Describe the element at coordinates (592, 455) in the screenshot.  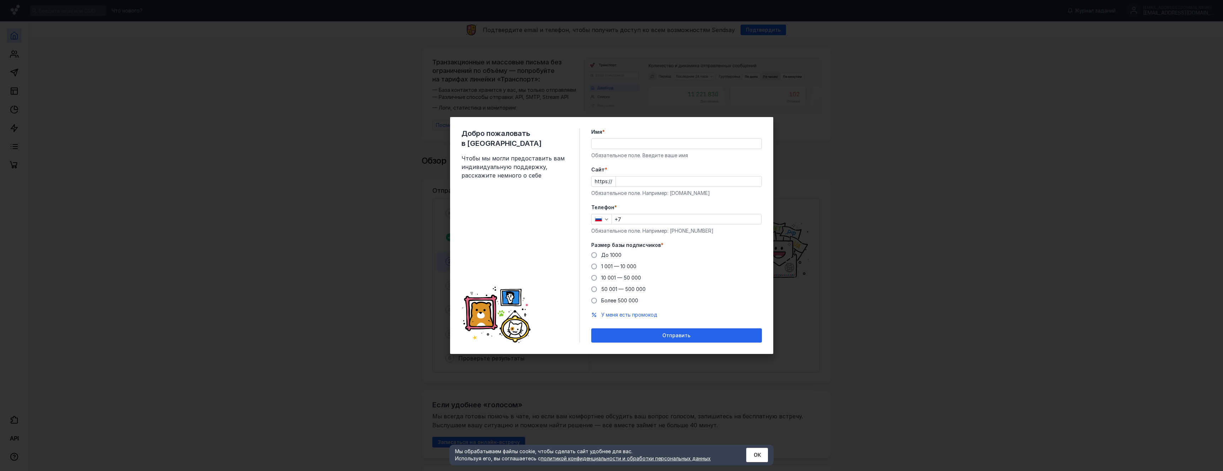
I see `div: Мы обрабатываем файлы cookie, чтобы сделать сайт удобнее для вас. Используя его, вы соглашаетесь c` at that location.